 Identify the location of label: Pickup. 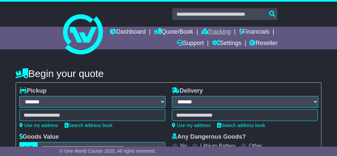
(33, 91).